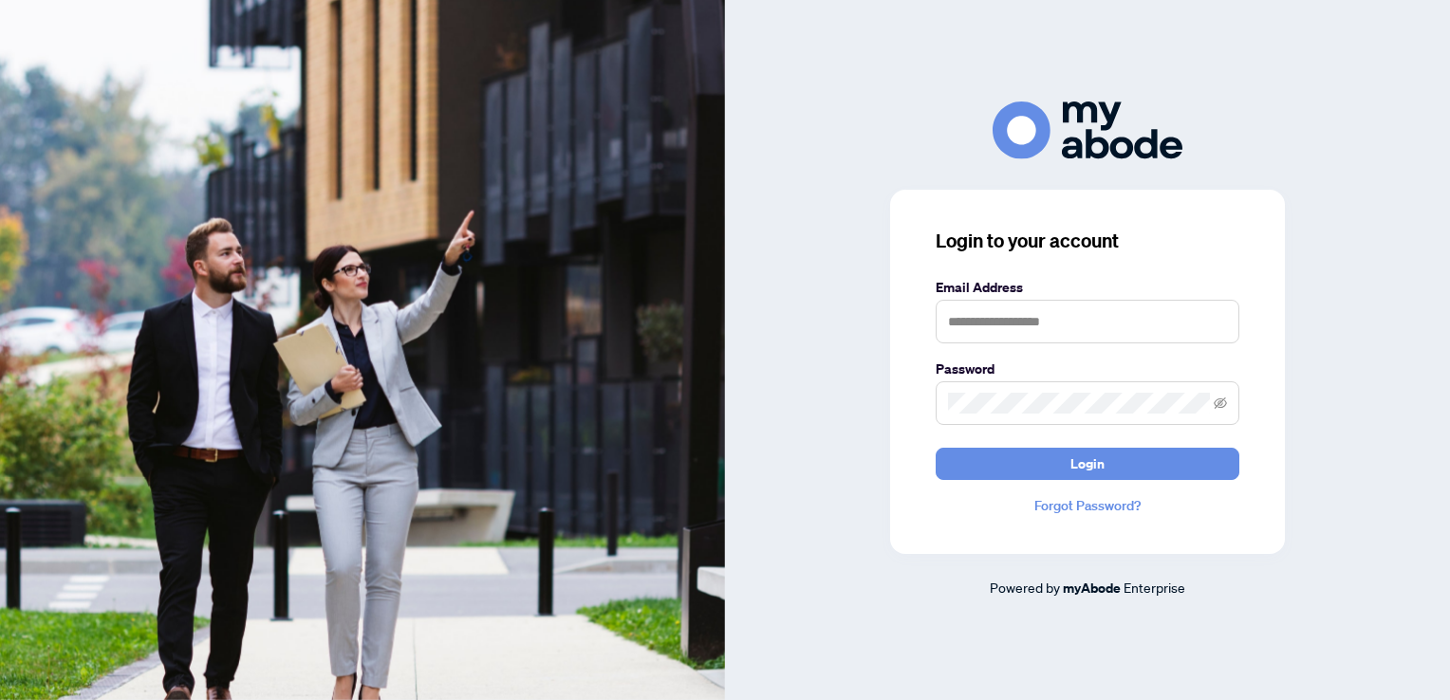 This screenshot has width=1450, height=700. What do you see at coordinates (1025, 587) in the screenshot?
I see `span: Powered by` at bounding box center [1025, 587].